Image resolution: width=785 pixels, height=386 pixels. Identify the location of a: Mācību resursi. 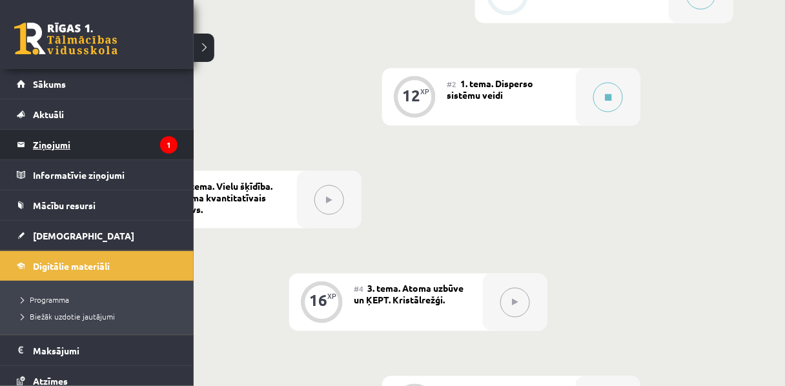
(97, 205).